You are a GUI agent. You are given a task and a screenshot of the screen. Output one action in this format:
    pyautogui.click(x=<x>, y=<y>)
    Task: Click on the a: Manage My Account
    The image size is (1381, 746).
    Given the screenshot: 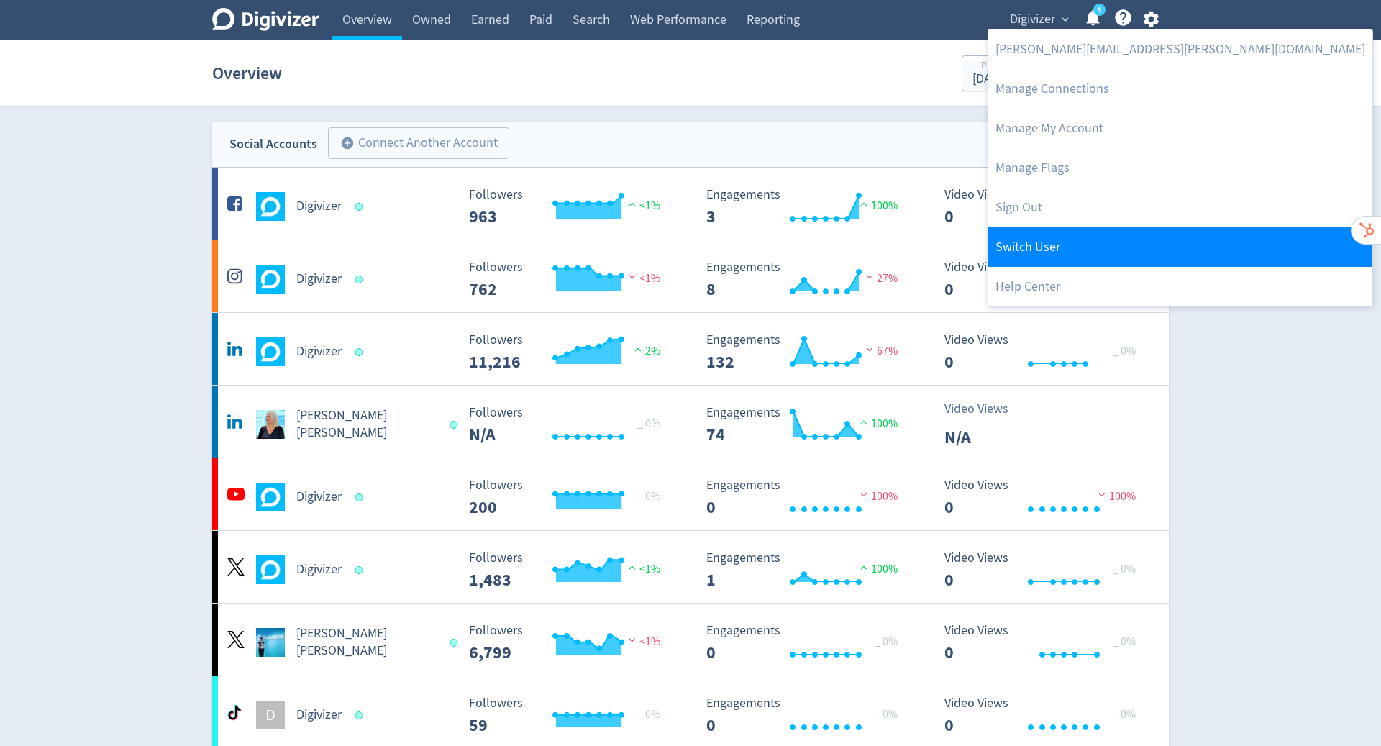 What is the action you would take?
    pyautogui.click(x=1180, y=128)
    